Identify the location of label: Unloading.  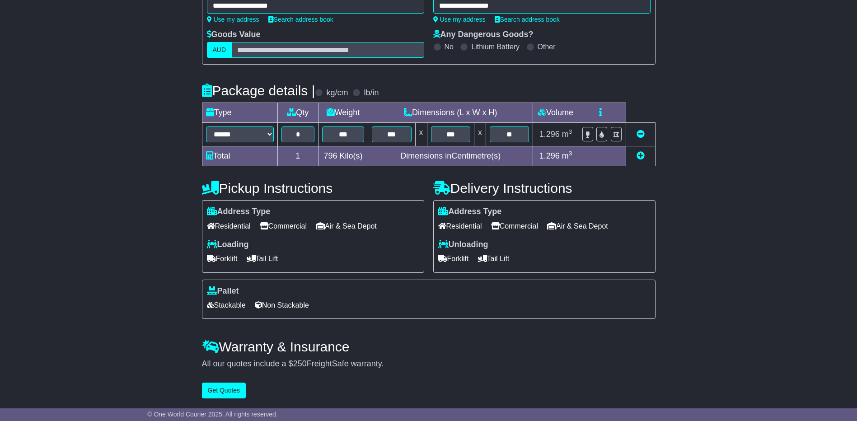
(463, 245).